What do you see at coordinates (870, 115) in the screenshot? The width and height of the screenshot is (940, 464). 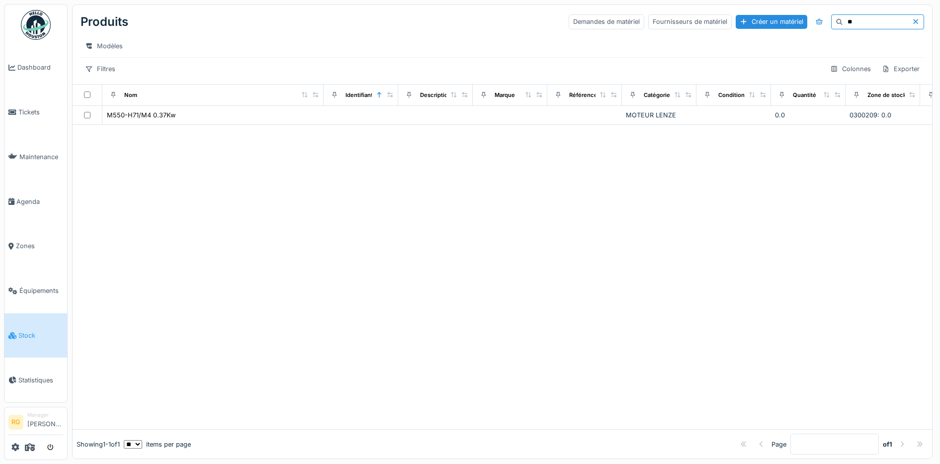 I see `span: 0300209: 0.0` at bounding box center [870, 115].